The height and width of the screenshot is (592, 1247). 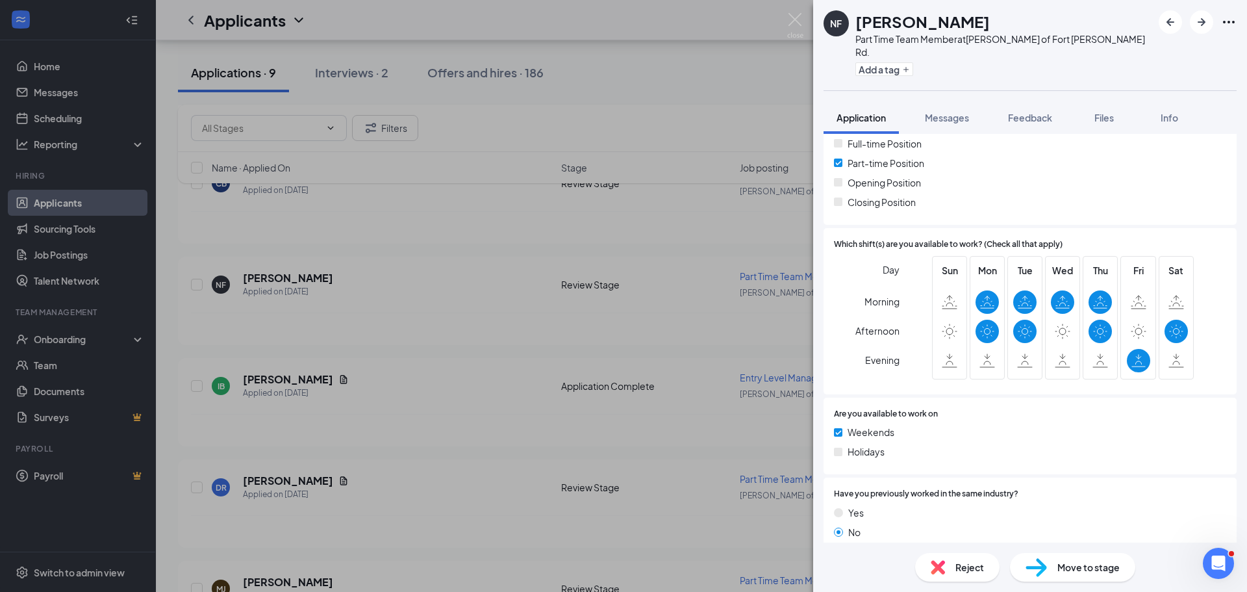 What do you see at coordinates (1138, 270) in the screenshot?
I see `span: Fri` at bounding box center [1138, 270].